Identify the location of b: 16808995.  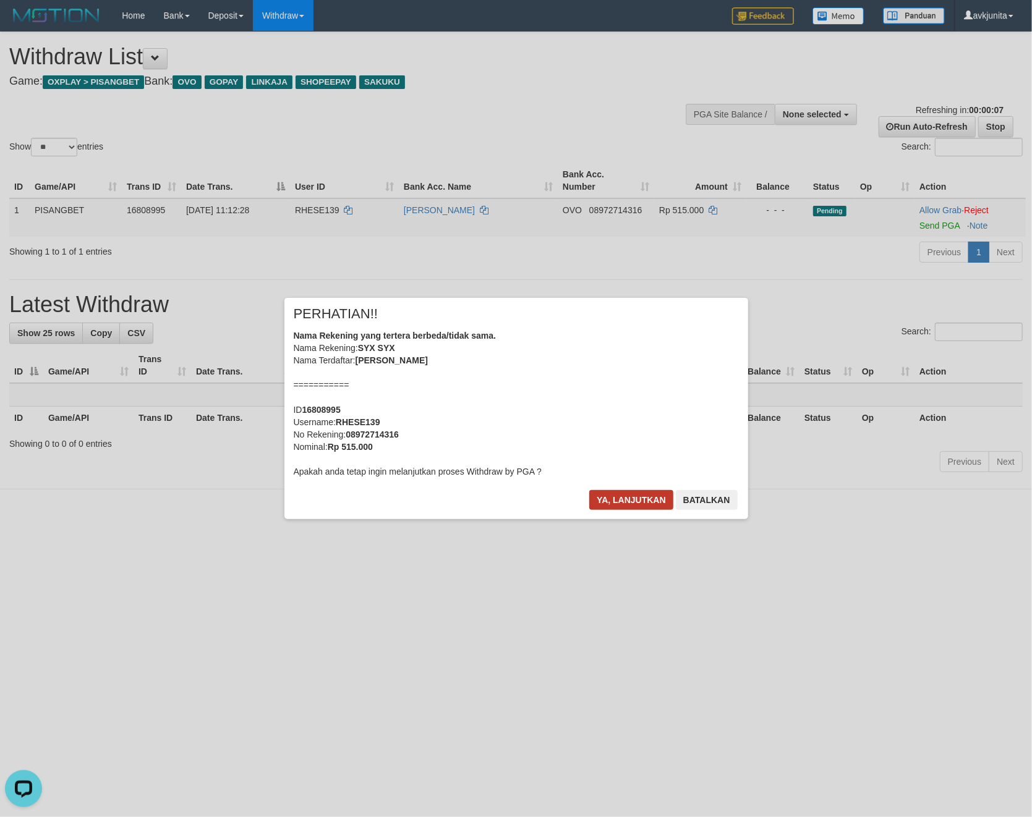
(321, 410).